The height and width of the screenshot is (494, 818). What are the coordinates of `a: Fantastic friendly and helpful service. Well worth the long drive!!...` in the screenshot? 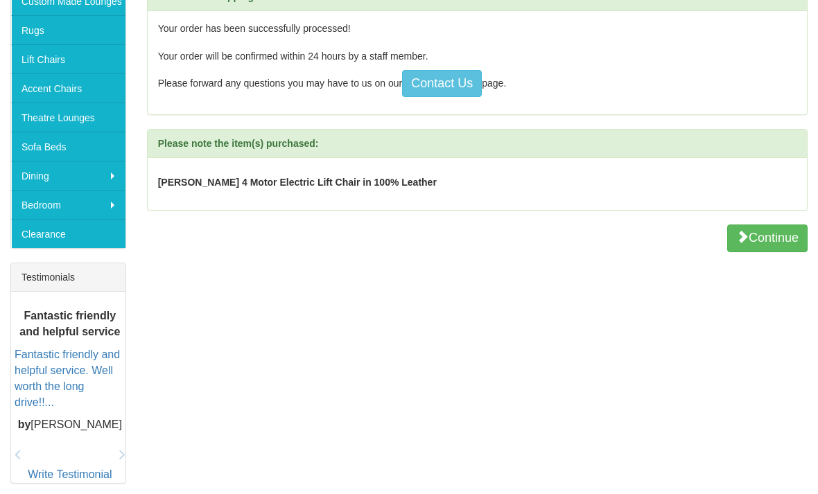 It's located at (67, 378).